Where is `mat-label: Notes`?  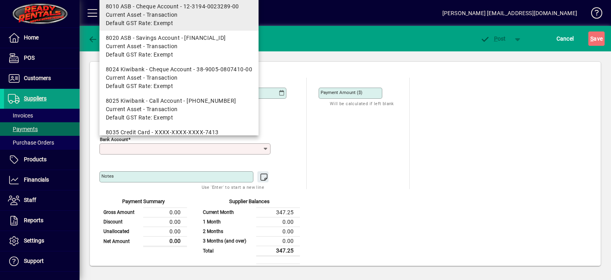
mat-label: Notes is located at coordinates (107, 176).